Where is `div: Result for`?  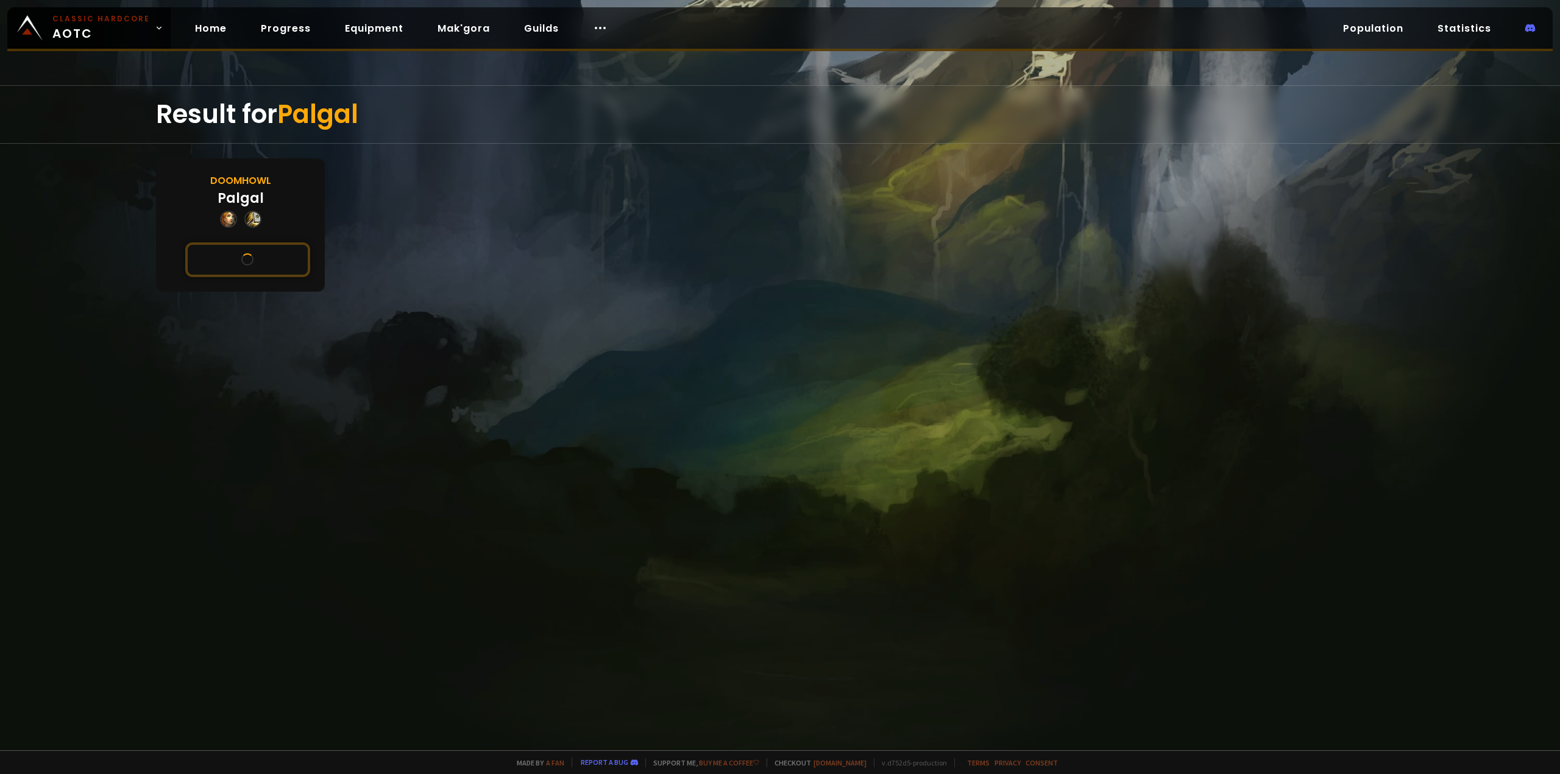
div: Result for is located at coordinates (780, 115).